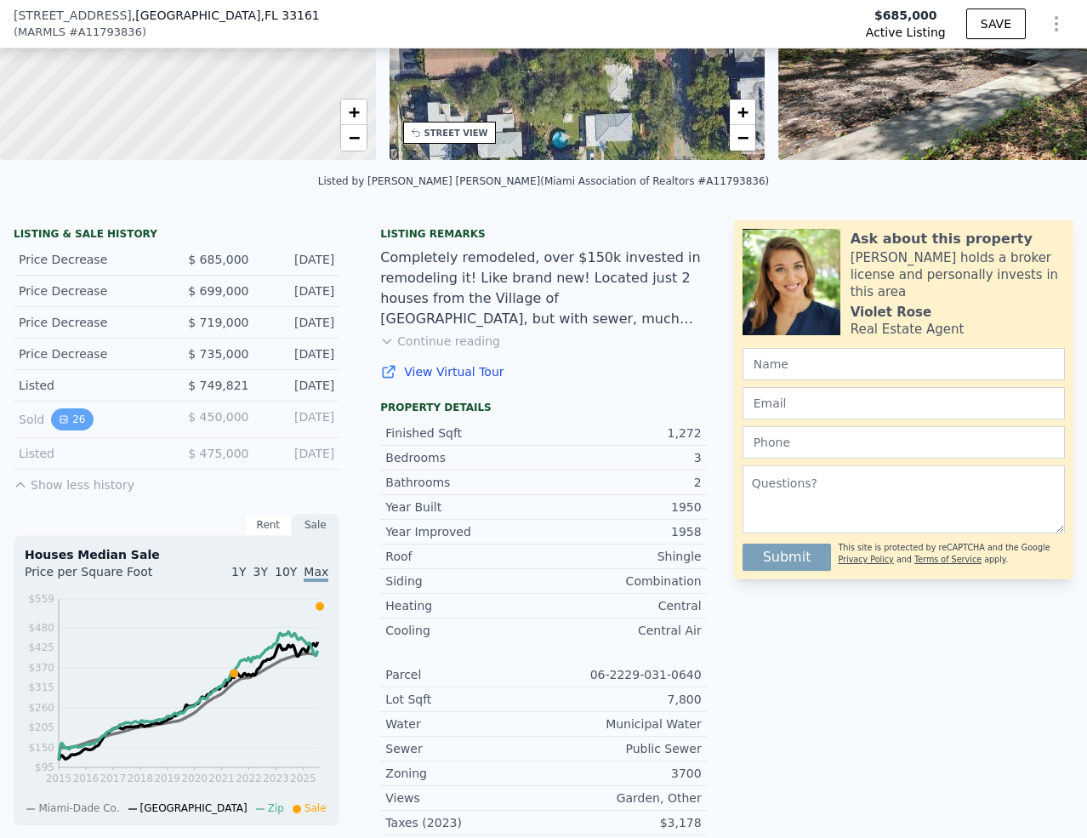  Describe the element at coordinates (41, 628) in the screenshot. I see `tspan: $480` at that location.